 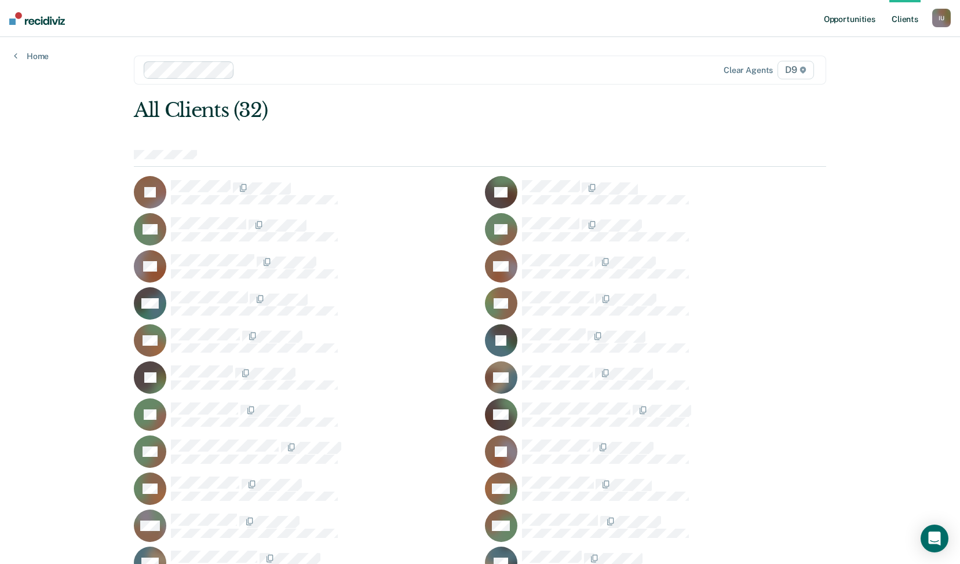 What do you see at coordinates (796, 70) in the screenshot?
I see `span: D9` at bounding box center [796, 70].